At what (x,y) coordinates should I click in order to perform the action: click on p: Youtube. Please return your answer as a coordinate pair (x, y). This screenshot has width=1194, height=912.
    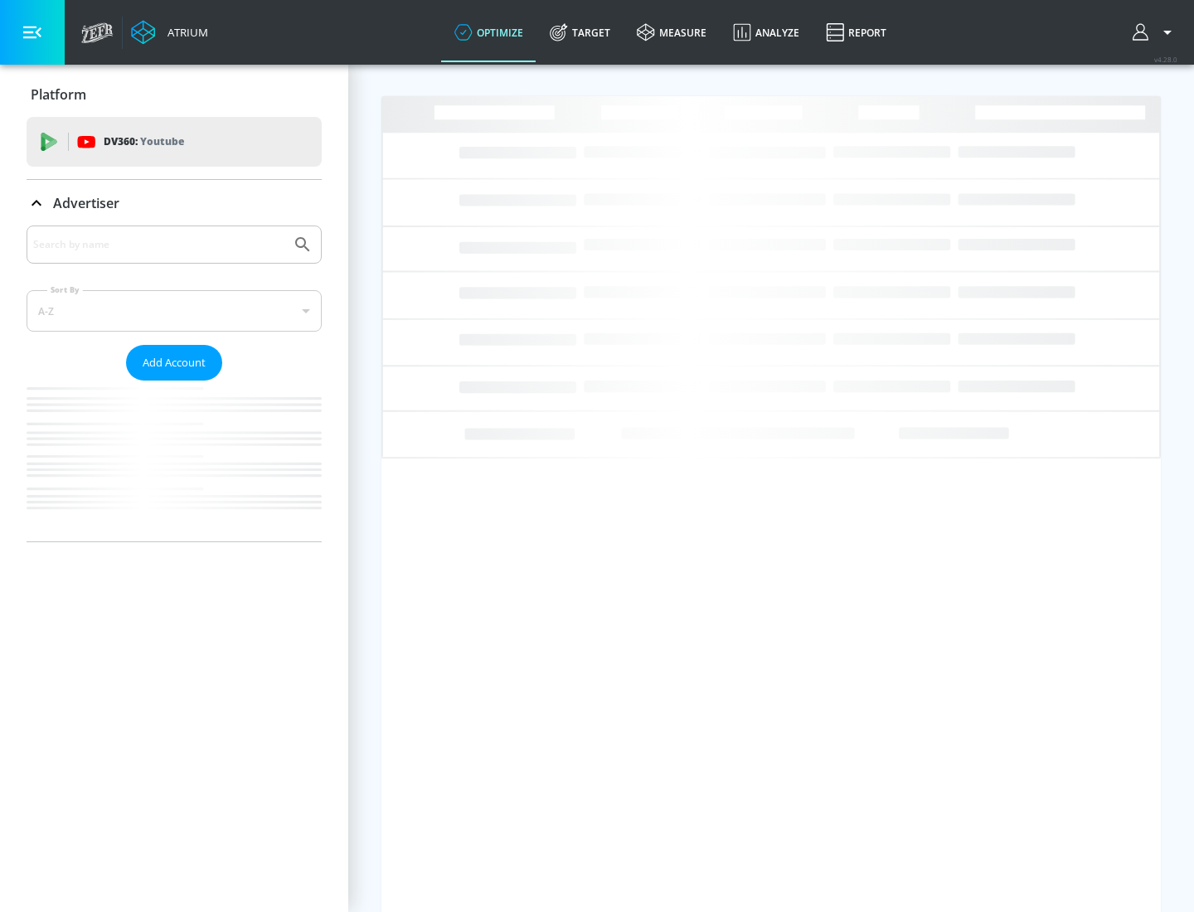
    Looking at the image, I should click on (162, 141).